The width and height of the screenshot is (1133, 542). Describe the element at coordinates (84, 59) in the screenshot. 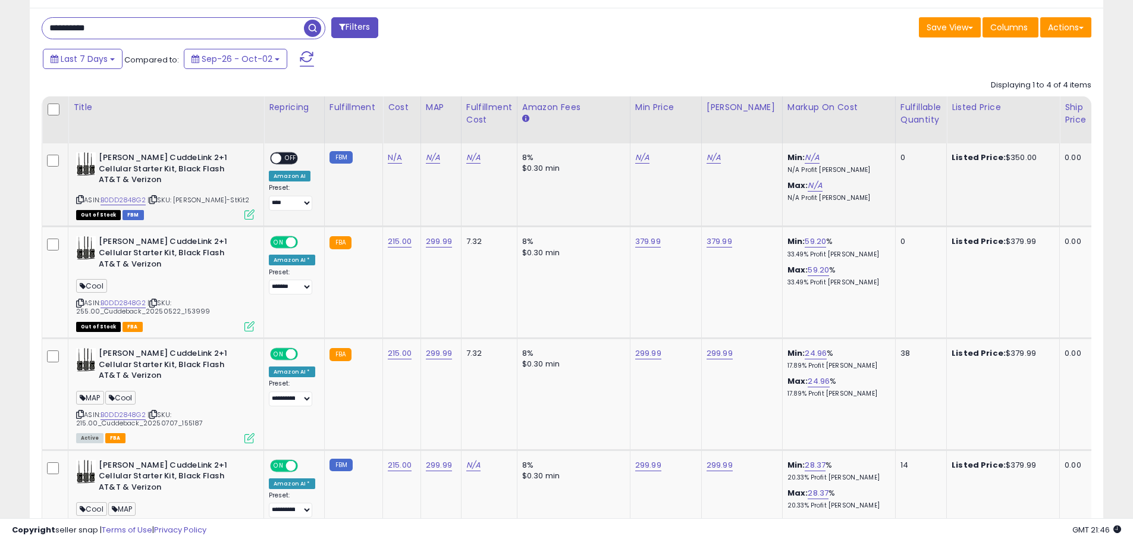

I see `span: Last 7 Days` at that location.